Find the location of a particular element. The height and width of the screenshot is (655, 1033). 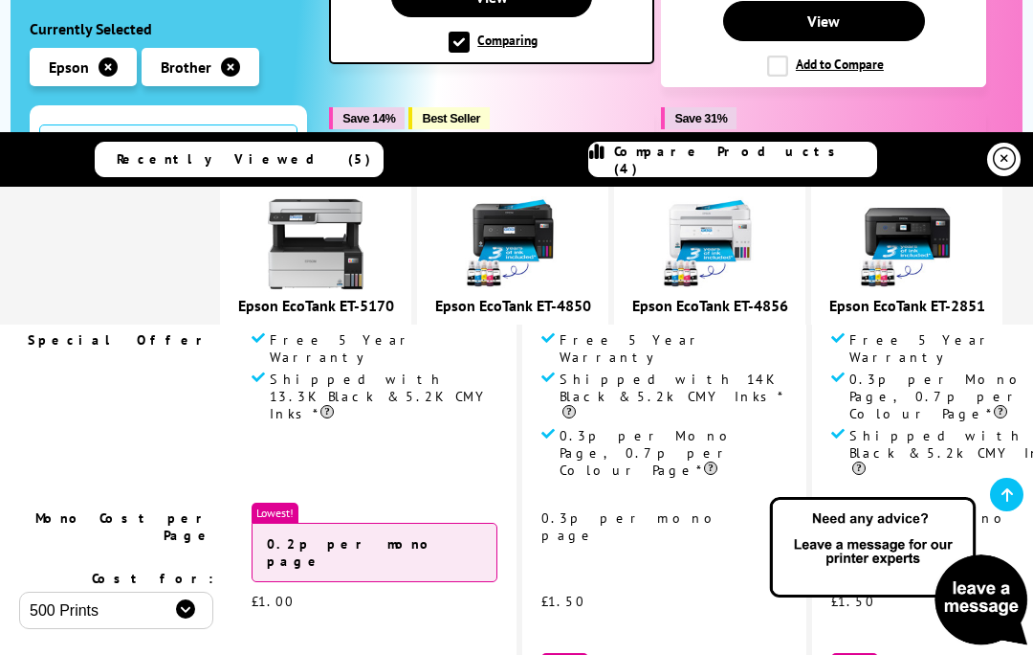

button: Save 31% is located at coordinates (699, 118).